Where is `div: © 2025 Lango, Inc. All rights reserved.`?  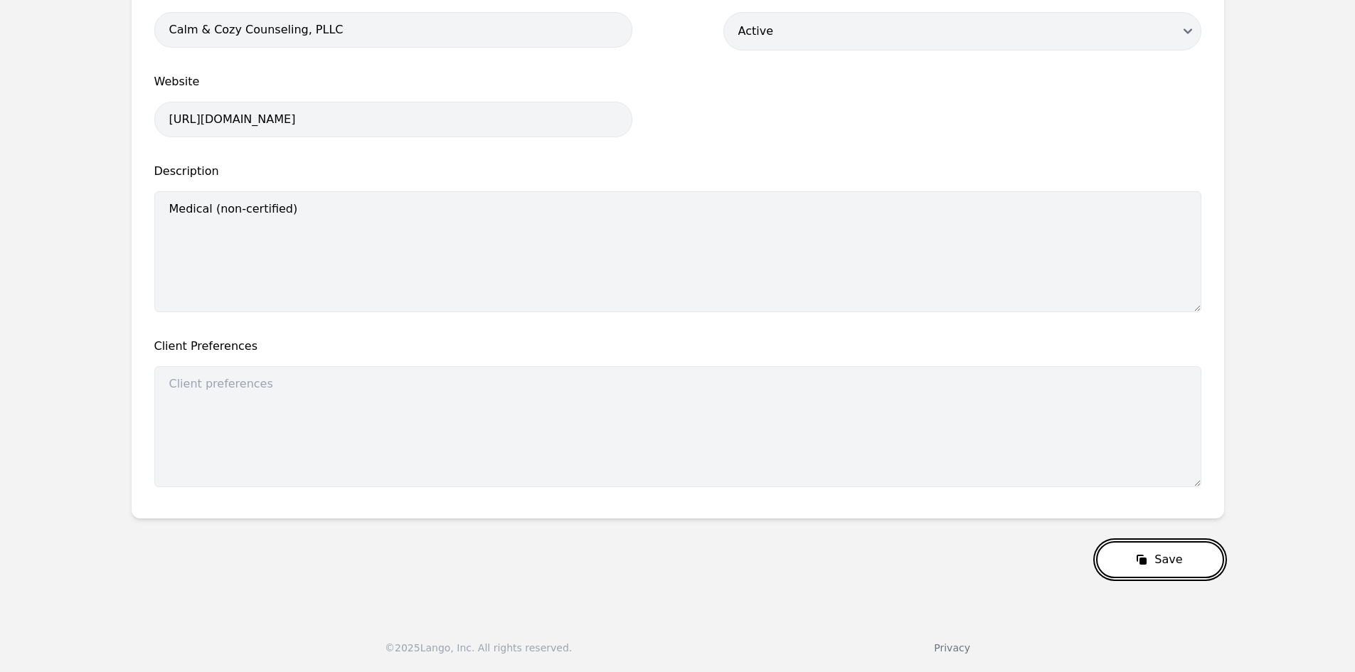 div: © 2025 Lango, Inc. All rights reserved. is located at coordinates (478, 648).